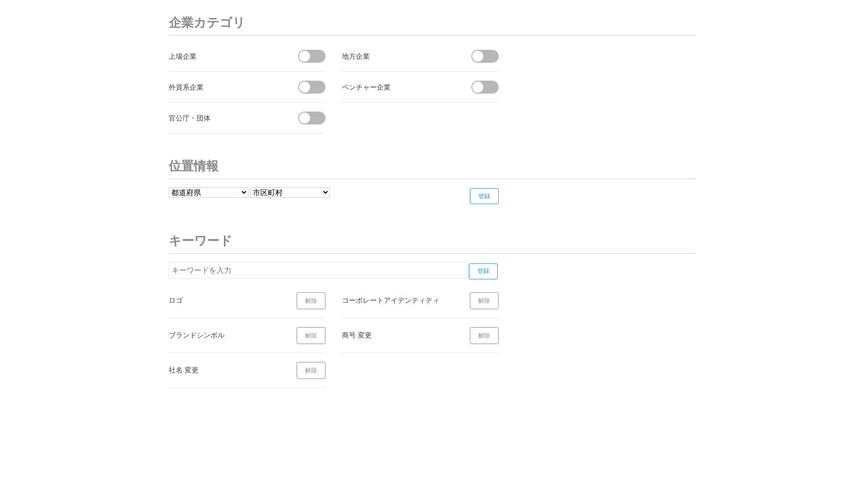 This screenshot has width=860, height=477. What do you see at coordinates (398, 335) in the screenshot?
I see `div: 商号 変更` at bounding box center [398, 335].